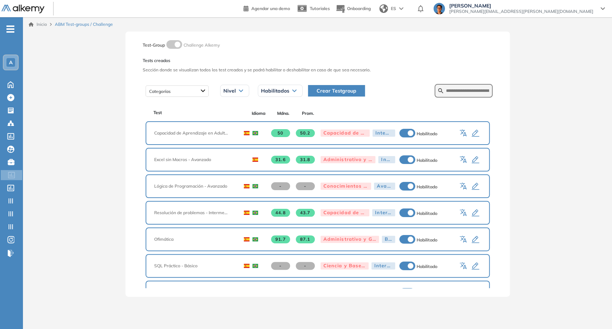 The width and height of the screenshot is (612, 329). Describe the element at coordinates (308, 113) in the screenshot. I see `span: Prom.` at that location.